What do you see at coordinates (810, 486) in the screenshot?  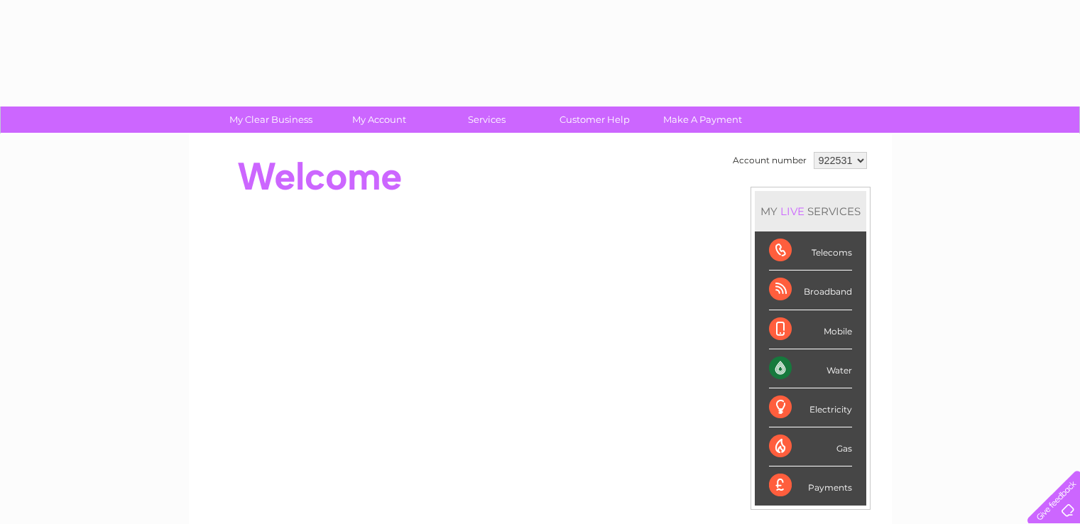 I see `div: Payments` at bounding box center [810, 486].